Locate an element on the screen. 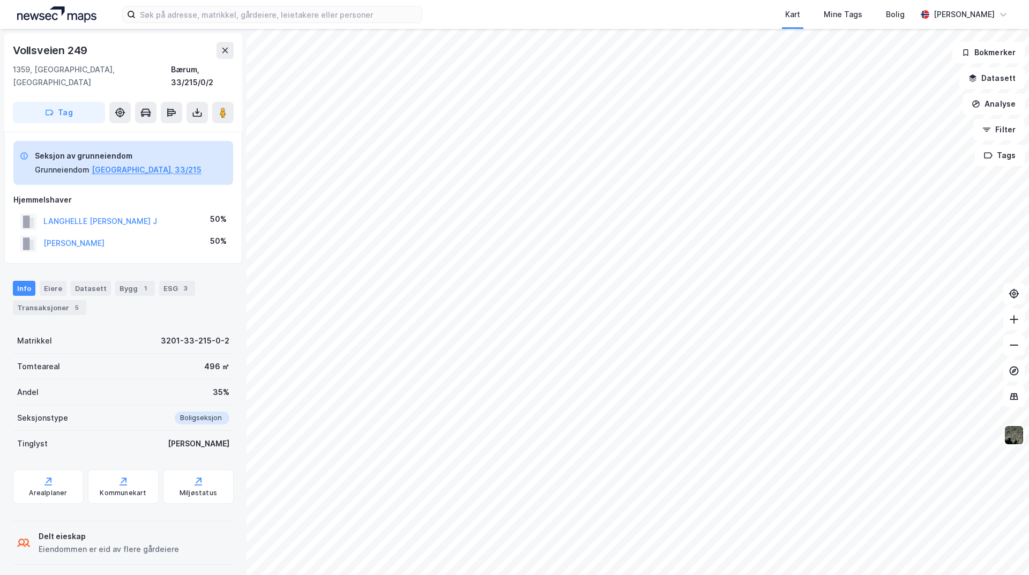  button: Tag is located at coordinates (59, 113).